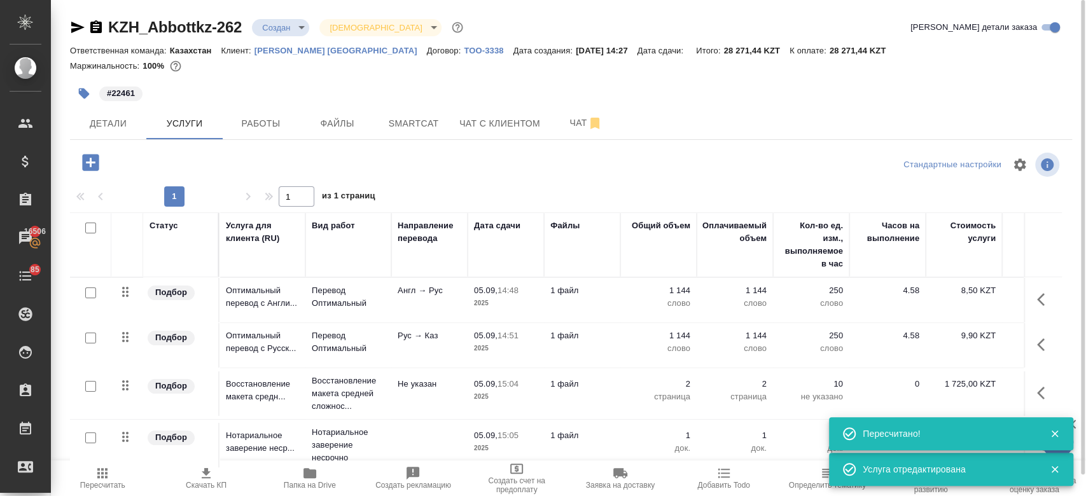 The image size is (1086, 496). Describe the element at coordinates (78, 27) in the screenshot. I see `button: Скопировать ссылку для ЯМессенджера` at that location.